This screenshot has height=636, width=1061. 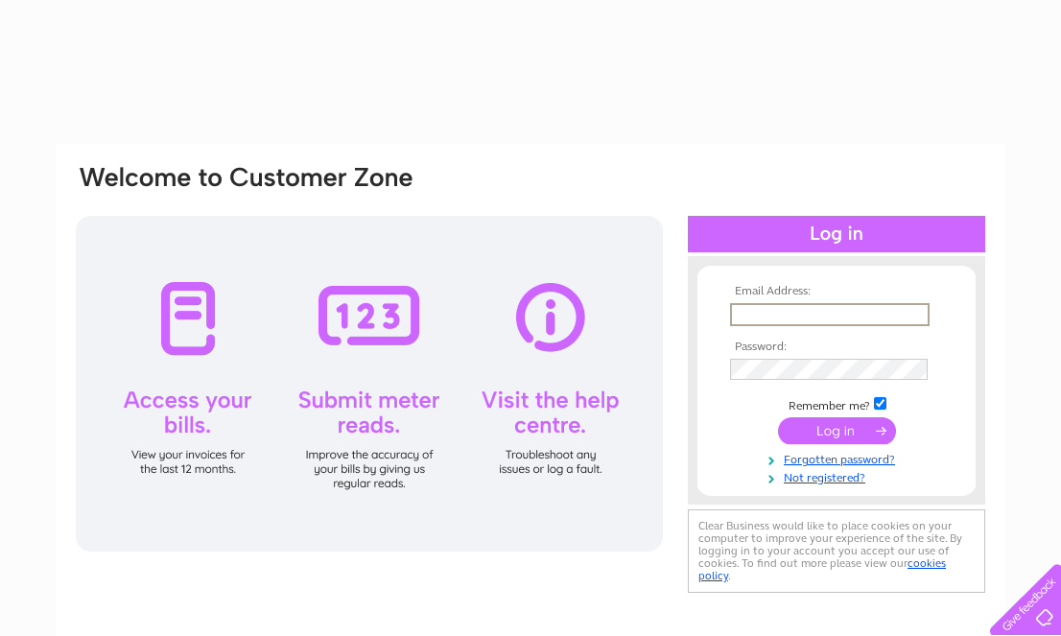 I want to click on input: Submit, so click(x=837, y=431).